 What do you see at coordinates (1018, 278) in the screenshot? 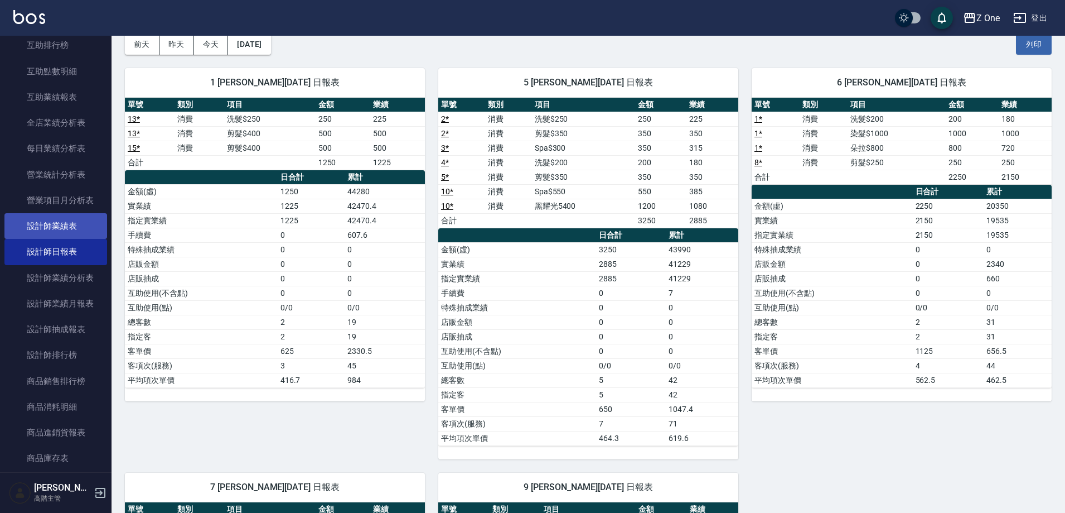
I see `td: 660` at bounding box center [1018, 278].